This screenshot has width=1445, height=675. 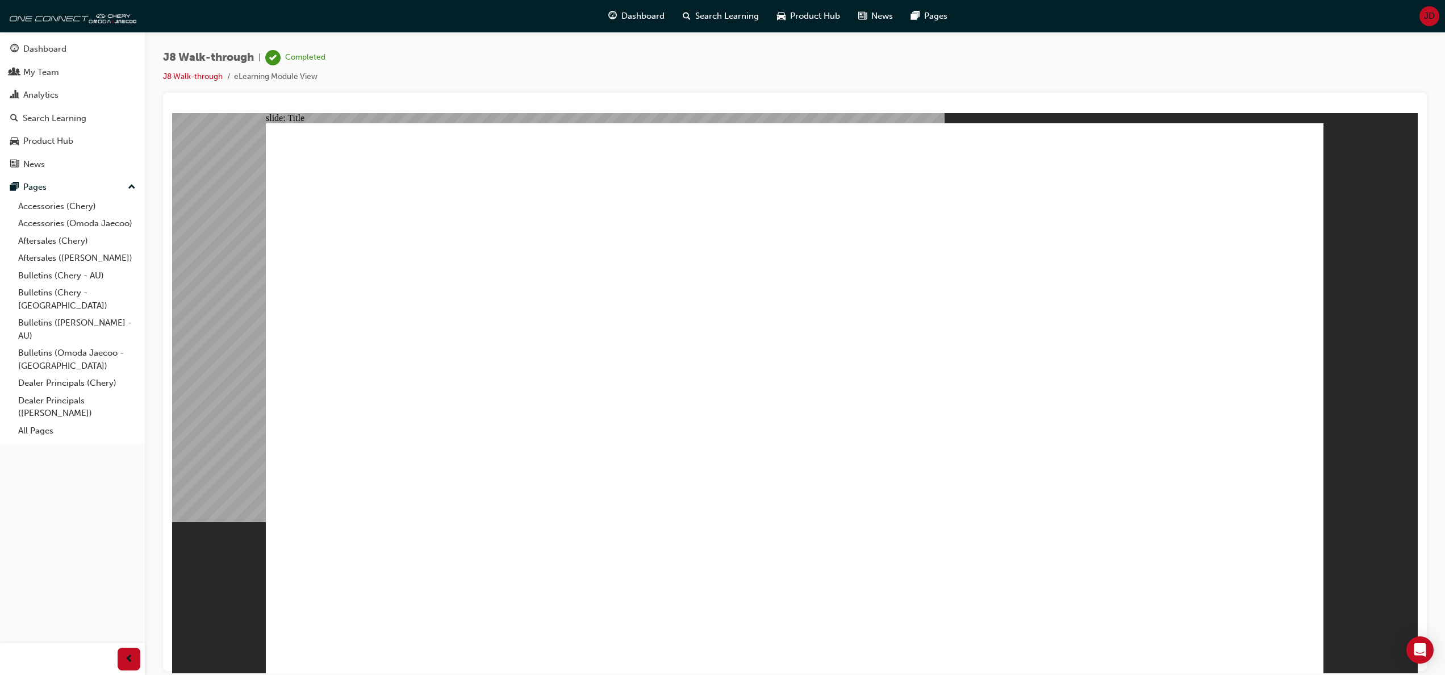 What do you see at coordinates (129, 659) in the screenshot?
I see `span: prev-icon` at bounding box center [129, 659].